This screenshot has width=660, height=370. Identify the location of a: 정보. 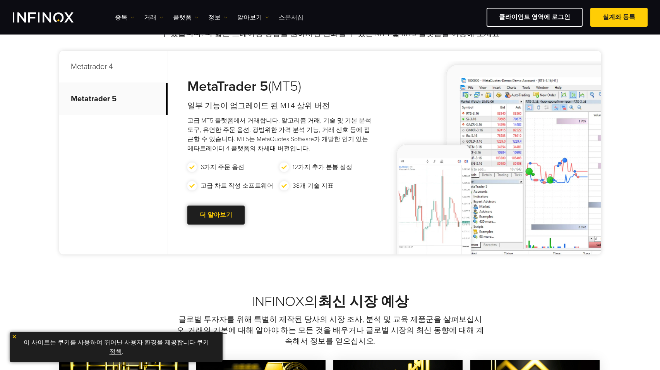
(218, 17).